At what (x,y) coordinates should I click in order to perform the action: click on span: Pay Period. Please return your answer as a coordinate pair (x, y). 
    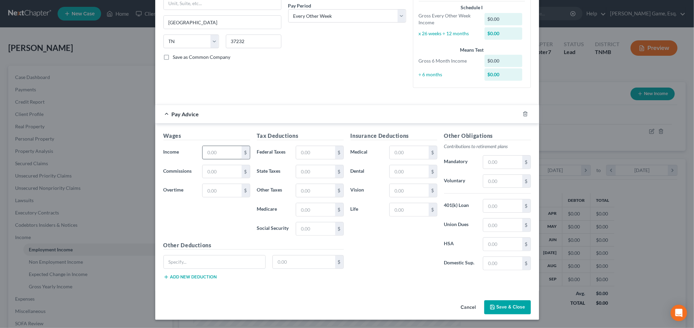
    Looking at the image, I should click on (300, 5).